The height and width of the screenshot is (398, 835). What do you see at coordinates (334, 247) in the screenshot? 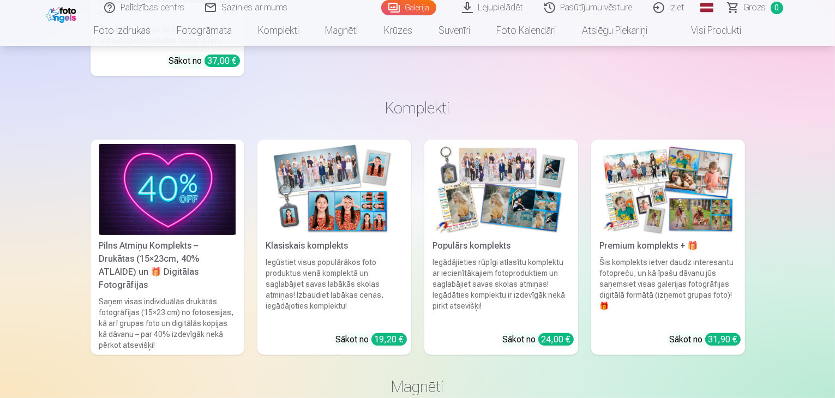
I see `a: Klasiskais komplektsKlasiskais komplektsIegūstiet visus populārākos foto produktus vienā komplekt...` at bounding box center [334, 247].